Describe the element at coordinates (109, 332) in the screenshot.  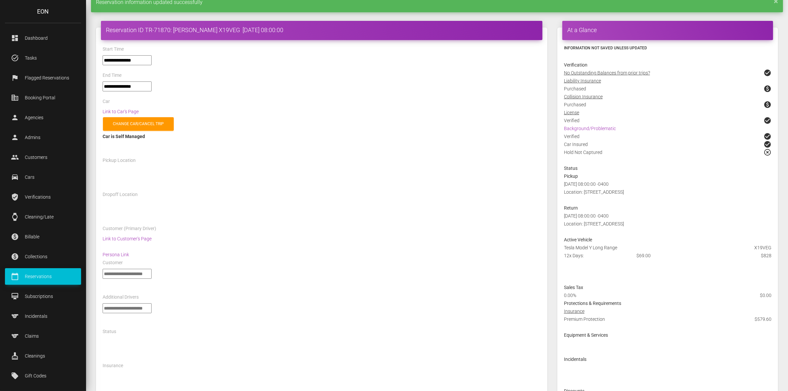
I see `label: Status` at that location.